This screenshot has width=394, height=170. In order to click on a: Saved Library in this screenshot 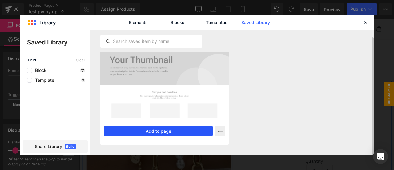, I will do `click(255, 22)`.